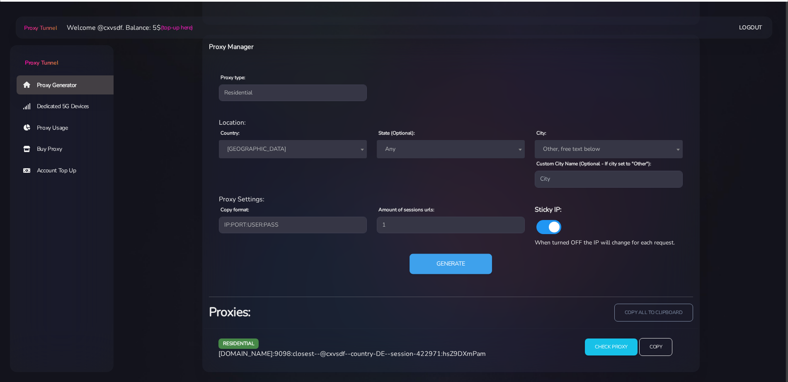  Describe the element at coordinates (397, 133) in the screenshot. I see `label: State (Optional):` at that location.